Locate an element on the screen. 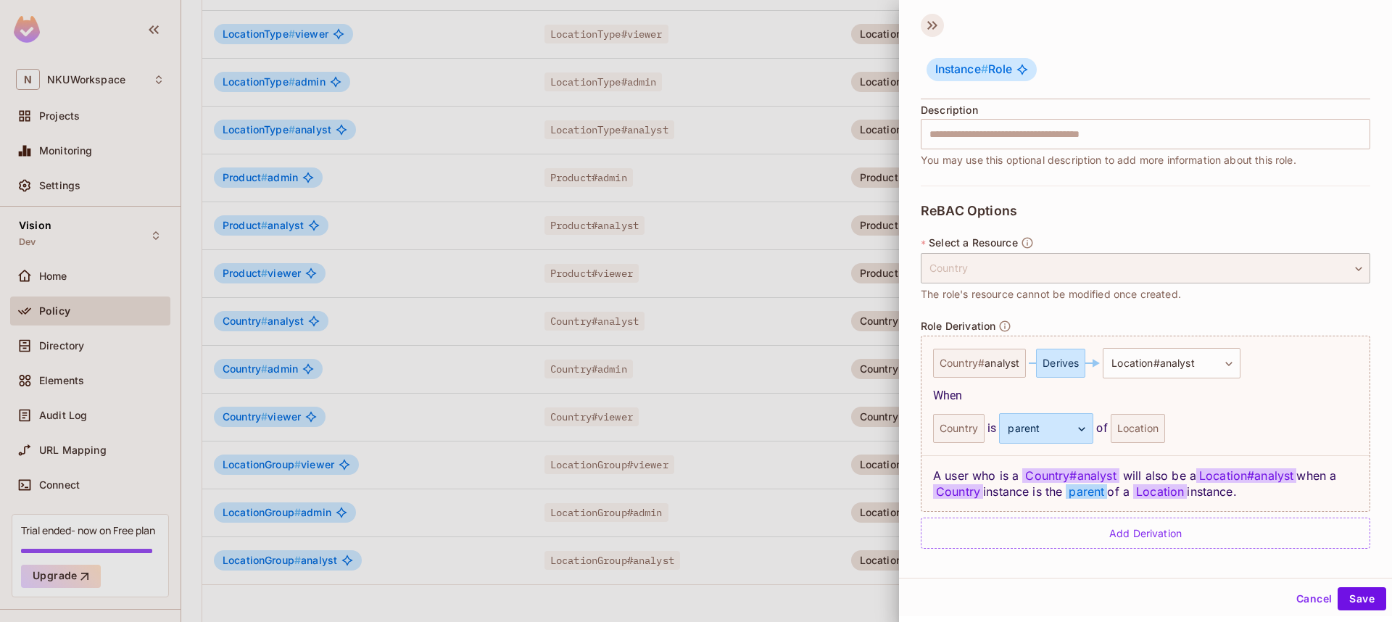 The image size is (1392, 622). span: Role is located at coordinates (974, 70).